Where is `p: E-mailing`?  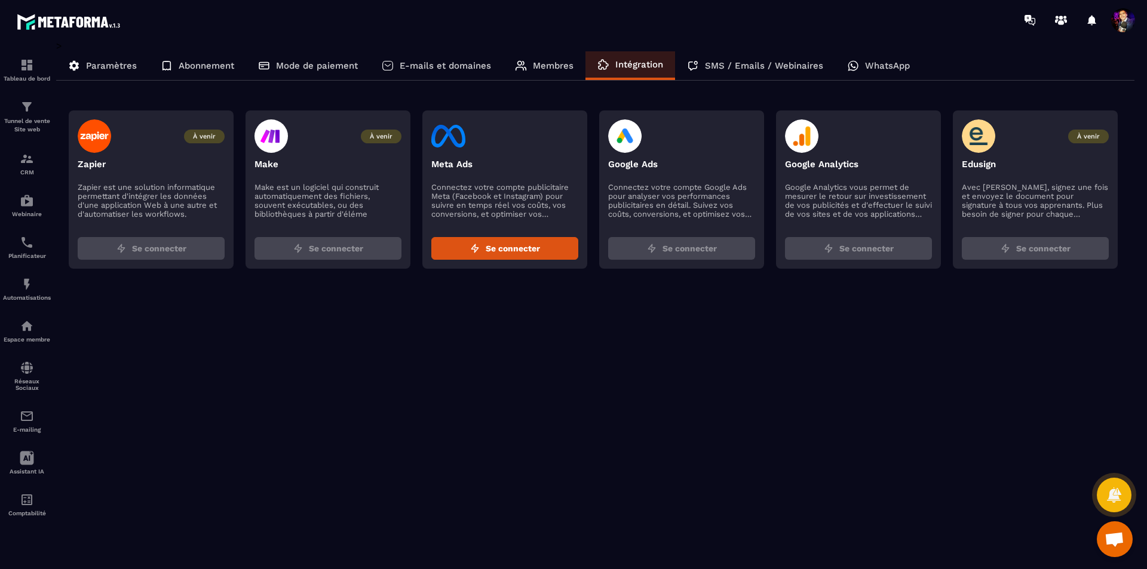
p: E-mailing is located at coordinates (27, 429).